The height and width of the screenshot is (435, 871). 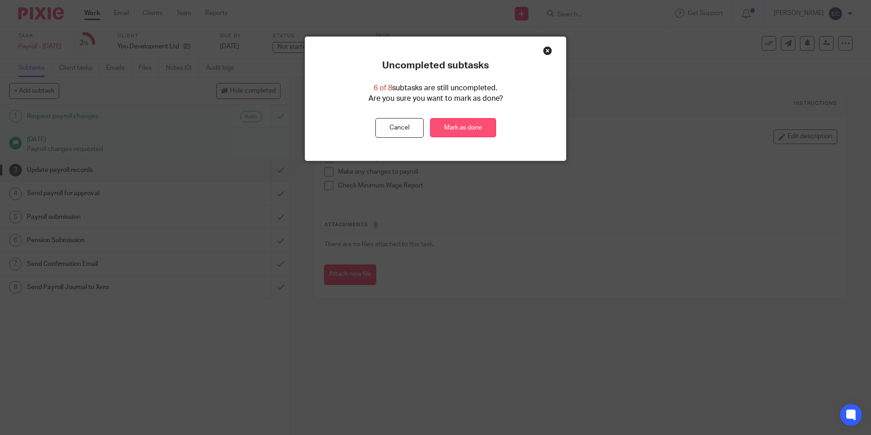 I want to click on a: Mark as done, so click(x=463, y=128).